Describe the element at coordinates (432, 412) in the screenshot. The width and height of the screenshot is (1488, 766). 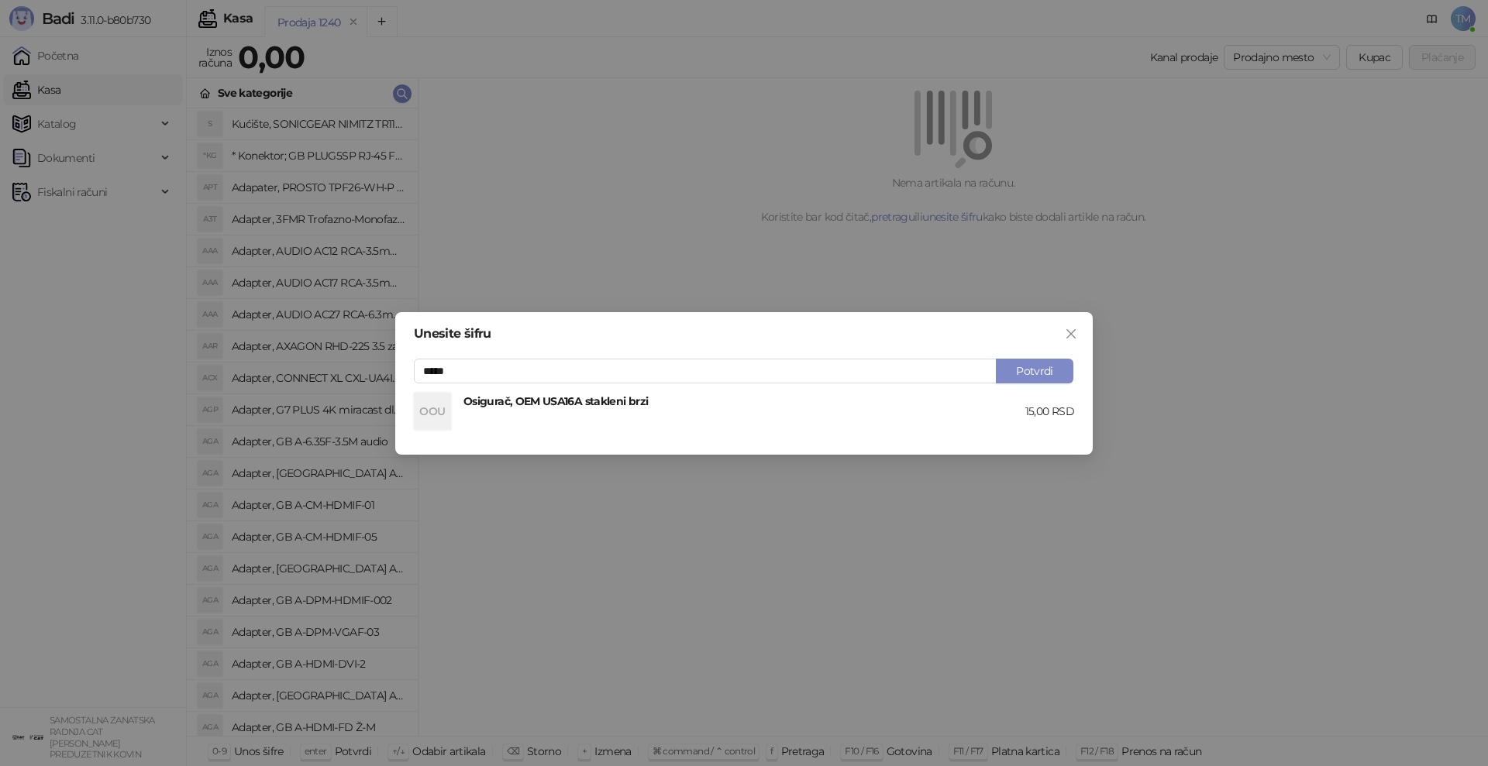
I see `div: OOU` at that location.